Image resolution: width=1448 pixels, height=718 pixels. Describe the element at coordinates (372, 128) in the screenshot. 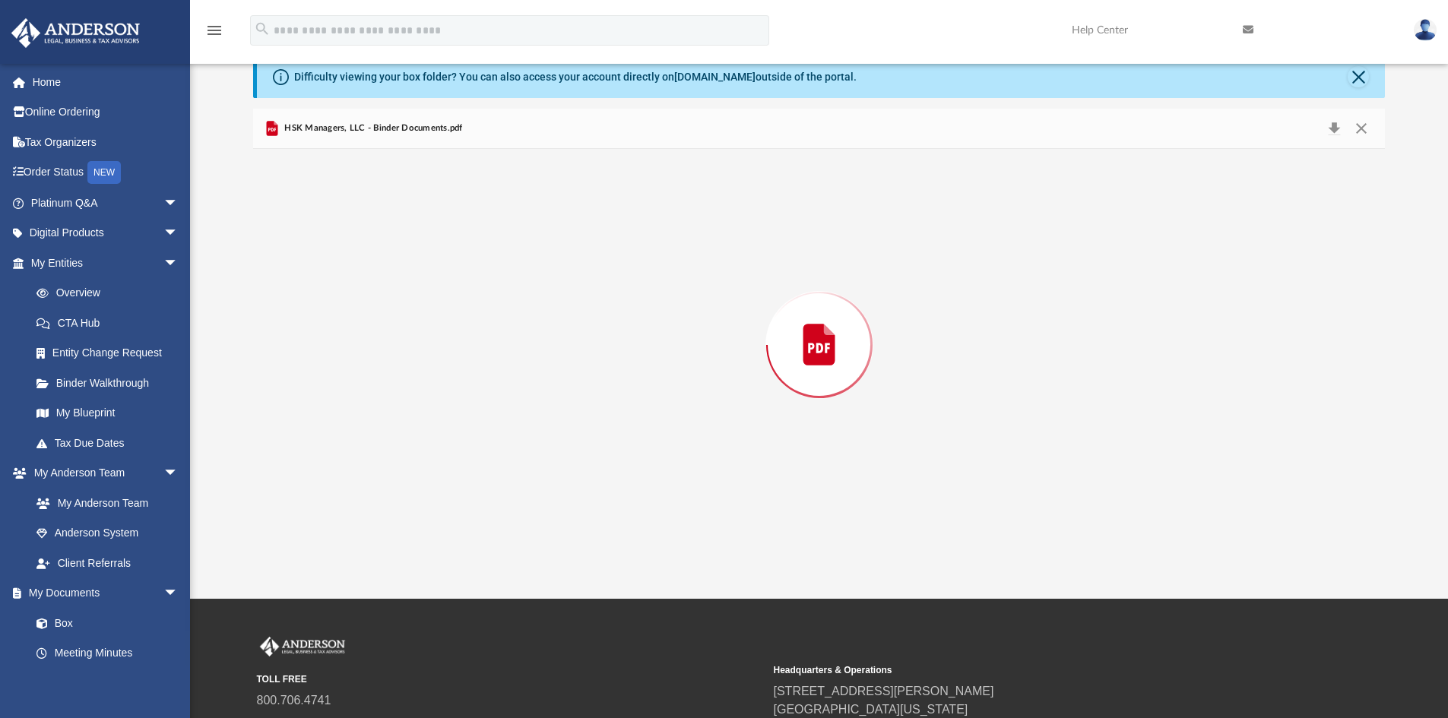

I see `span: HSK Managers, LLC - Binder Documents.pdf` at that location.